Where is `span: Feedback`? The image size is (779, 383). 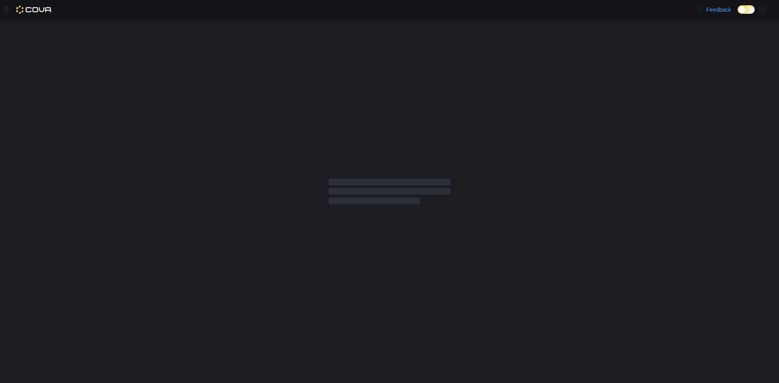 span: Feedback is located at coordinates (719, 10).